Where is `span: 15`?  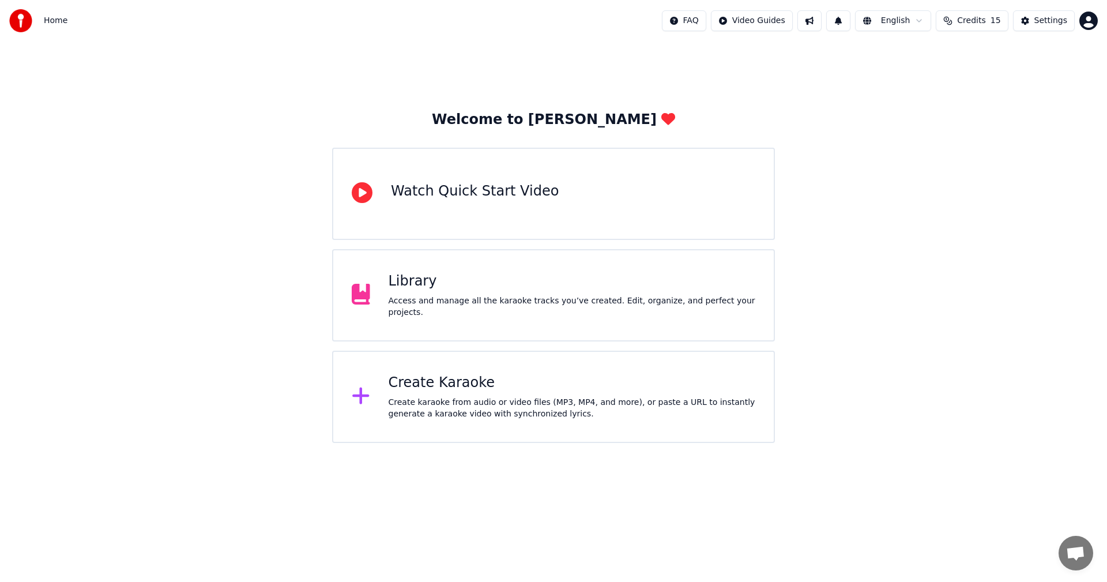
span: 15 is located at coordinates (996, 21).